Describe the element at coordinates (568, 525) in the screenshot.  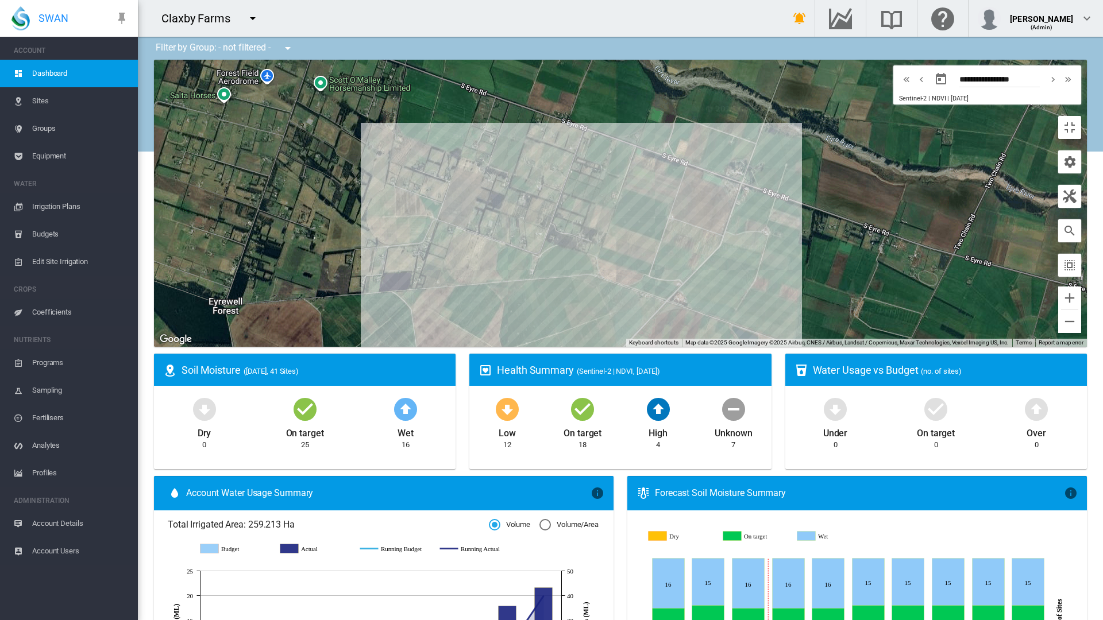
I see `md-radio-button: Volume/Area` at that location.